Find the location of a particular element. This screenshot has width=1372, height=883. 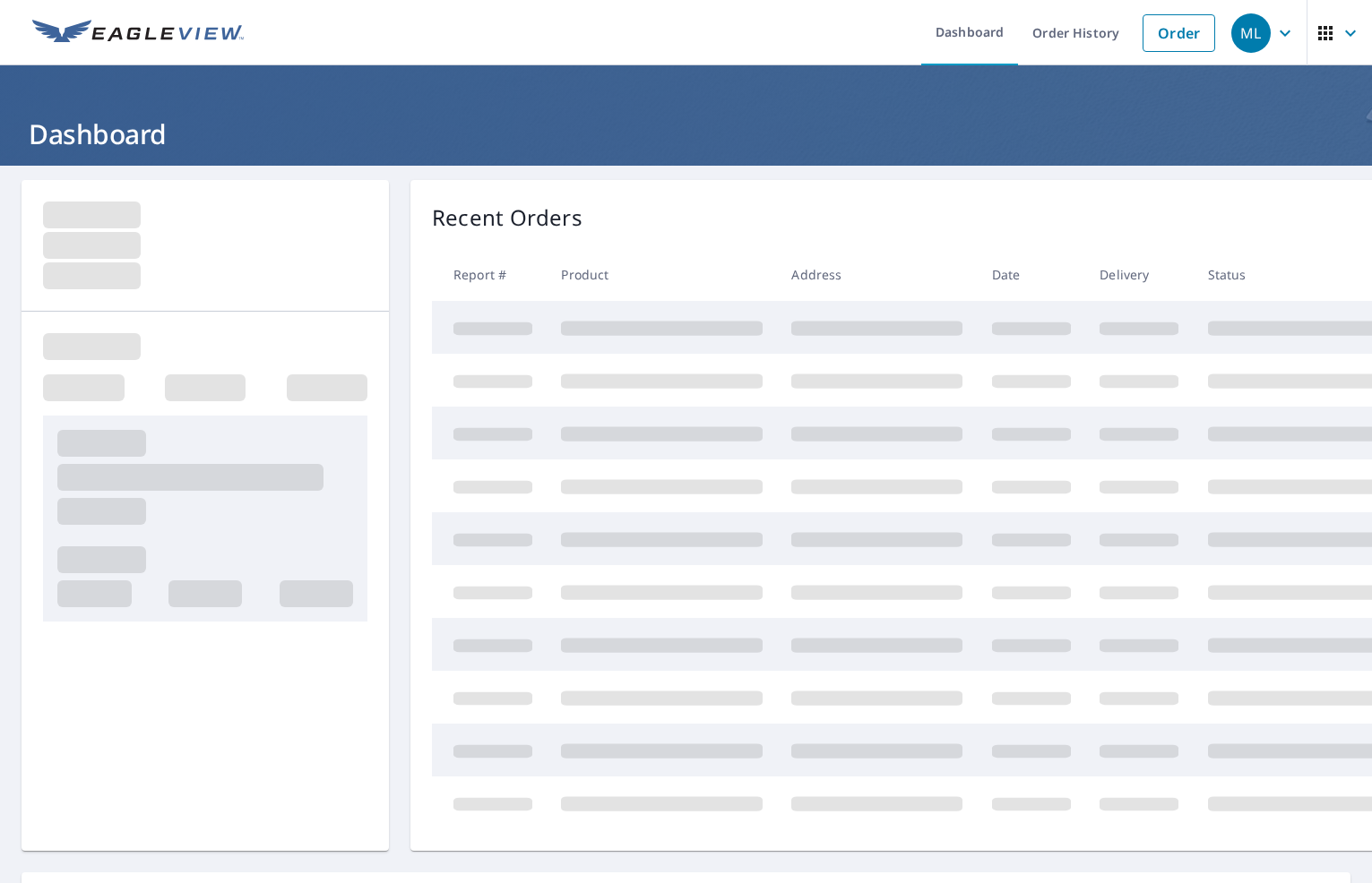

p: Recent Orders is located at coordinates (507, 218).